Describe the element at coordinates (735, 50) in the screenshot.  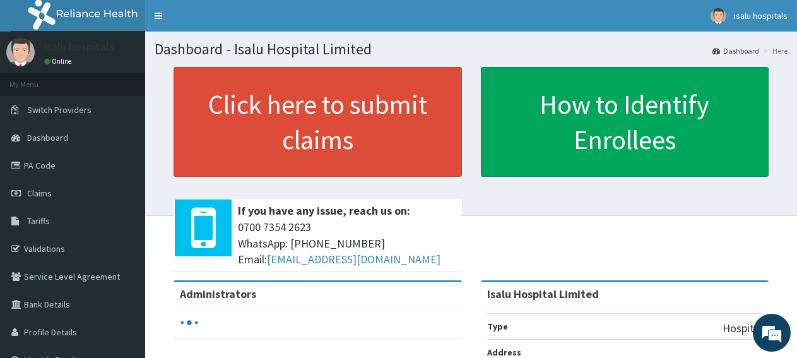
I see `a: Dashboard` at that location.